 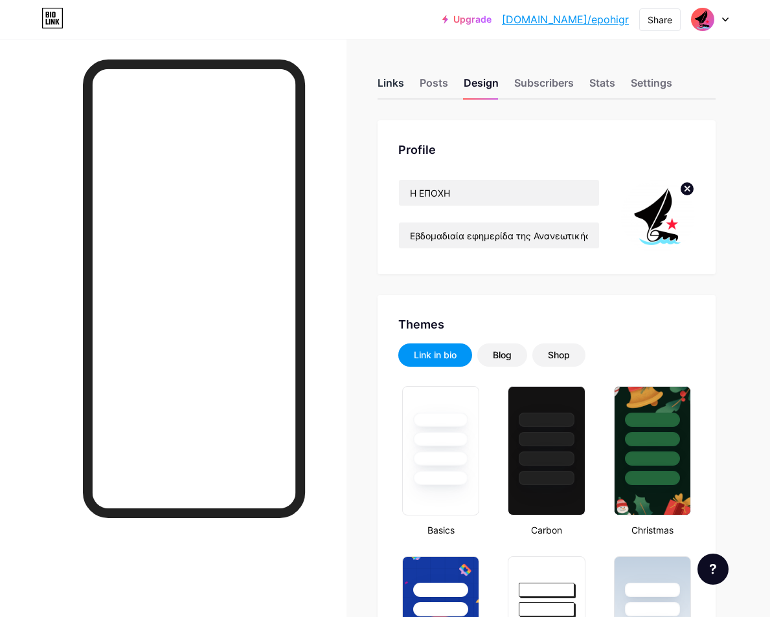 What do you see at coordinates (660, 19) in the screenshot?
I see `div: Share` at bounding box center [660, 19].